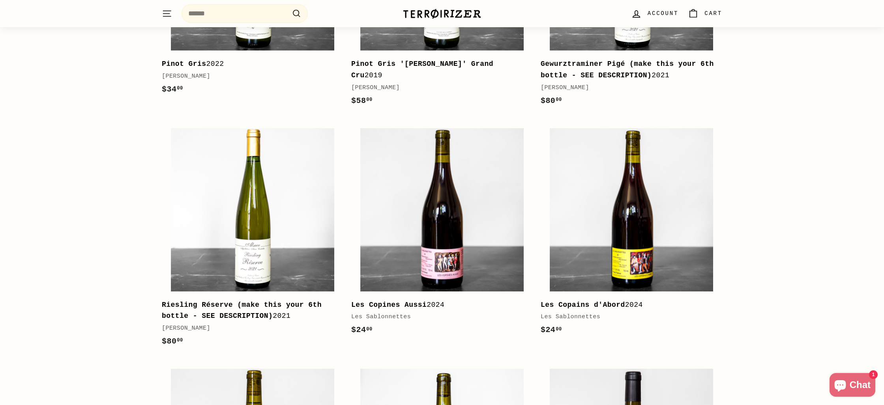  Describe the element at coordinates (631, 232) in the screenshot. I see `a: Les Copains d'Abord2024Les Sablonnettes` at that location.